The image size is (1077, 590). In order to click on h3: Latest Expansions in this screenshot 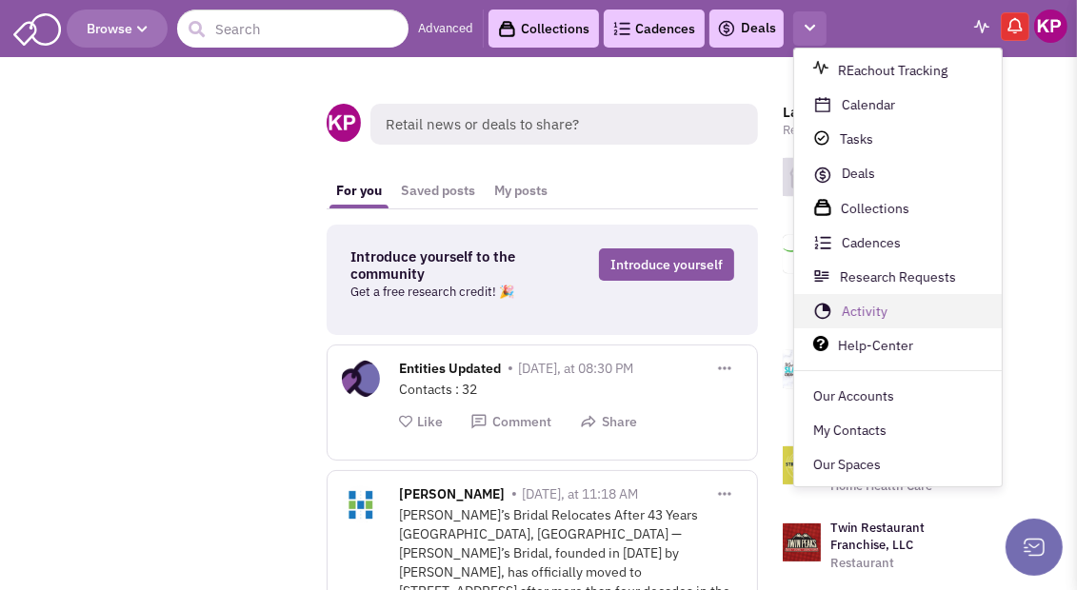, I will do `click(885, 112)`.